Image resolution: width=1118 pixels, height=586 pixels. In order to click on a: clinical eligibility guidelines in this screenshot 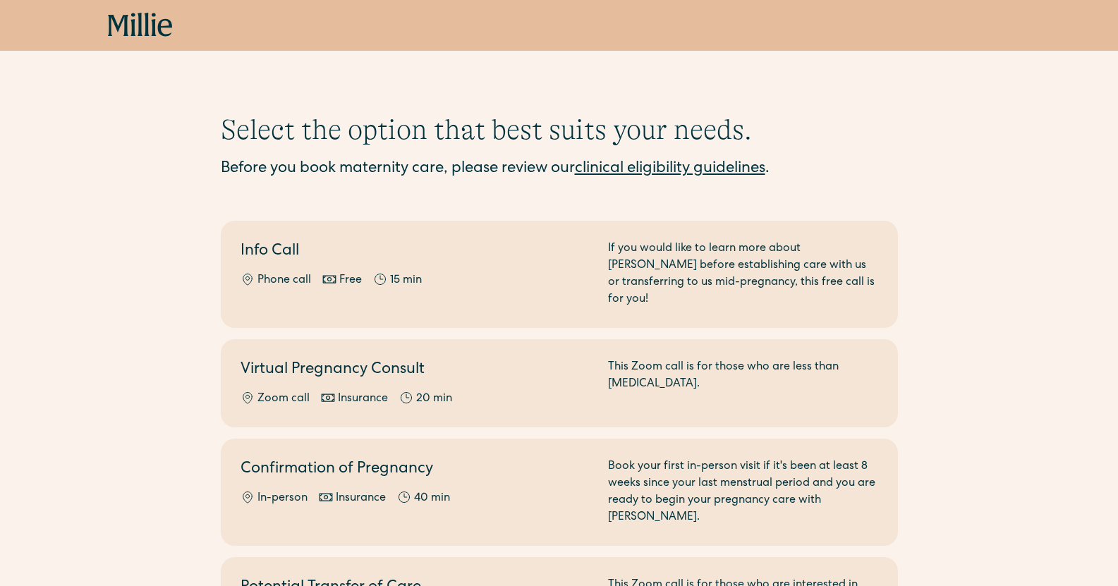, I will do `click(670, 169)`.